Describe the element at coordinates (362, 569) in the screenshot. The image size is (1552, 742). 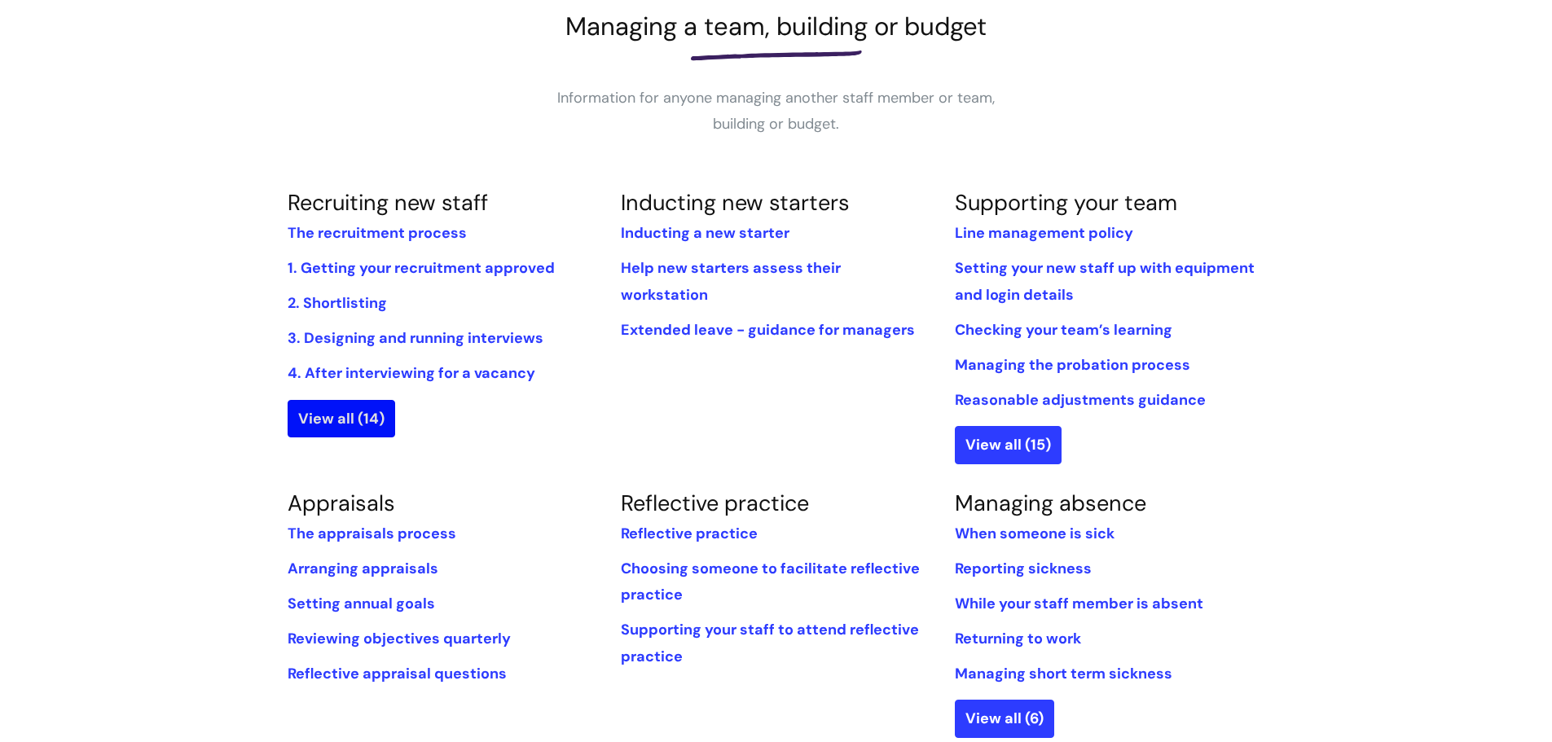
I see `a: Arranging appraisals` at that location.